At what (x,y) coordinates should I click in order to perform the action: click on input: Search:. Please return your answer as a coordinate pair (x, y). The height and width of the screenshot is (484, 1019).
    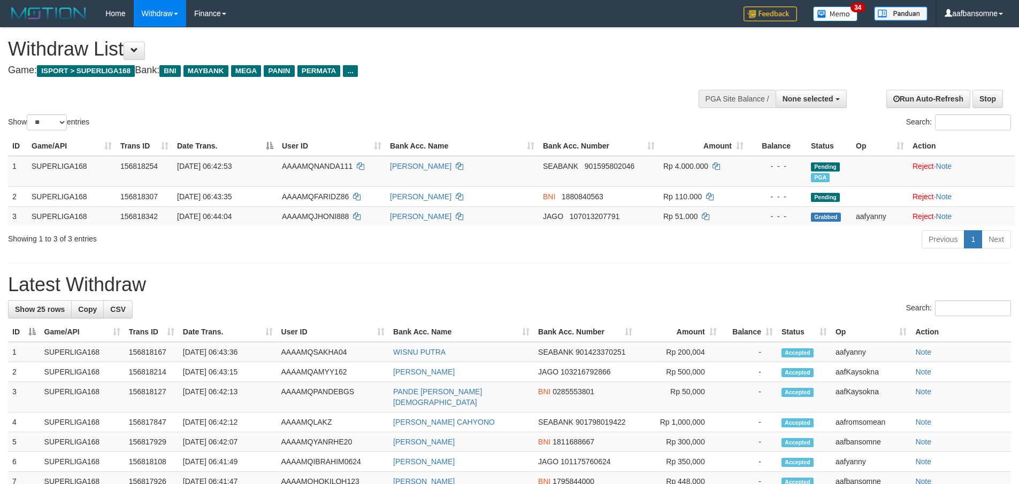
    Looking at the image, I should click on (973, 309).